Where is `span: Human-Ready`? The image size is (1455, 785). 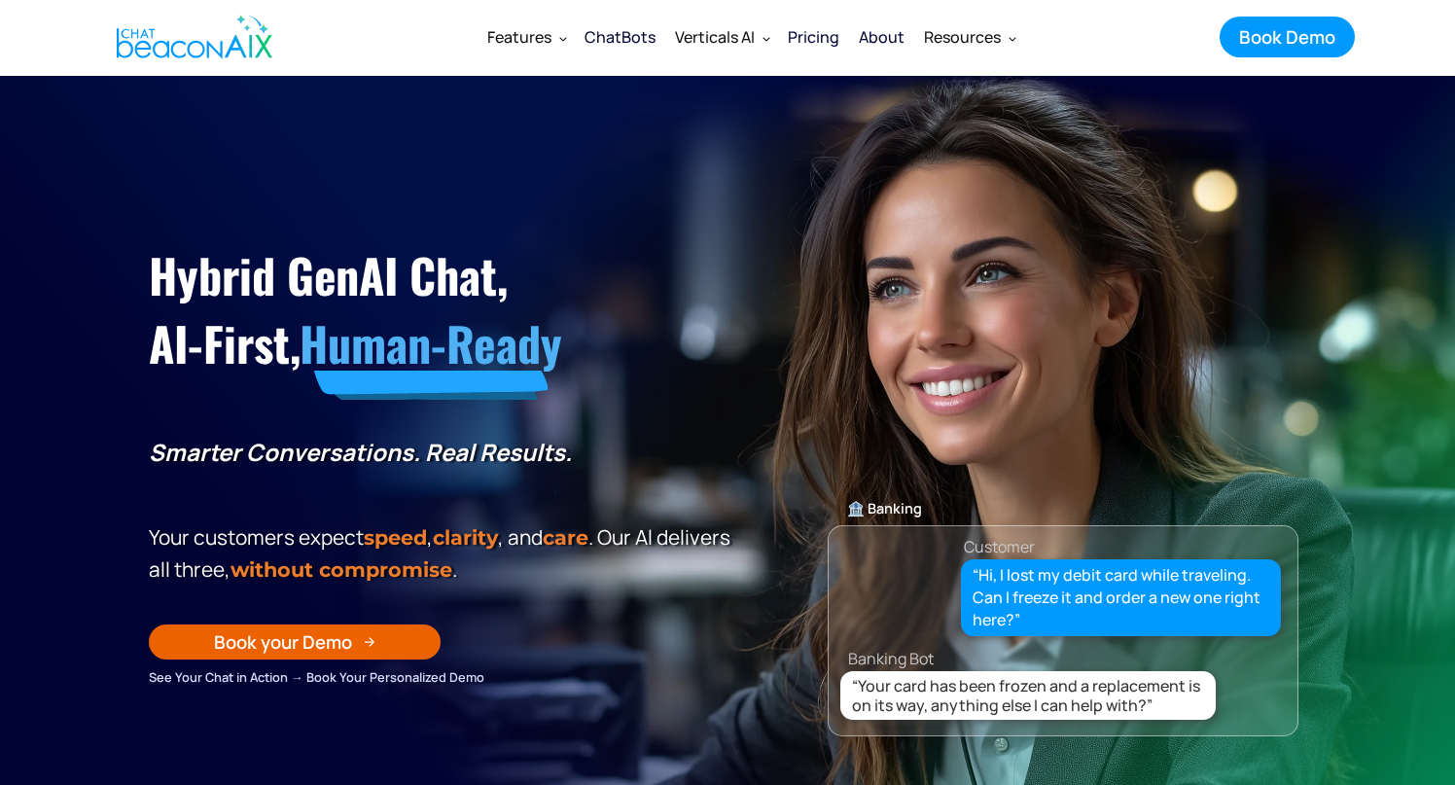 span: Human-Ready is located at coordinates (430, 342).